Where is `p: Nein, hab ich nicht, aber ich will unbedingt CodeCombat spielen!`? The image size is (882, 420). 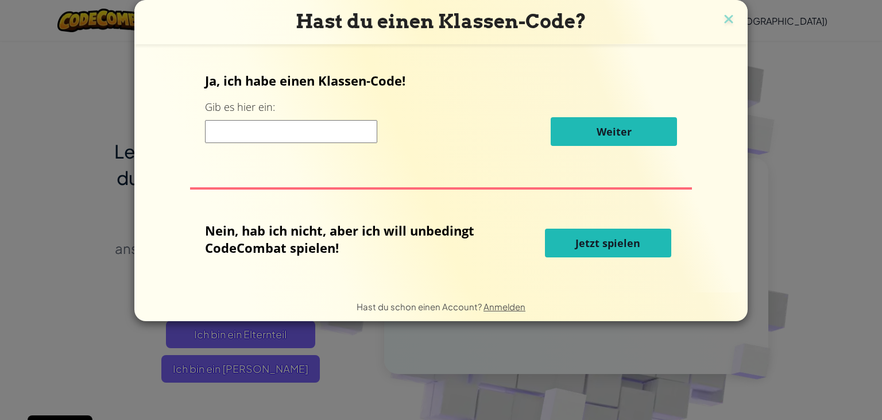
p: Nein, hab ich nicht, aber ich will unbedingt CodeCombat spielen! is located at coordinates (343, 239).